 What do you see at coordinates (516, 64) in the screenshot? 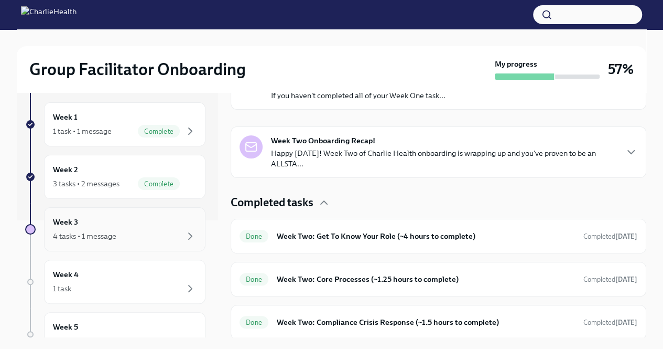
I see `strong: My progress` at bounding box center [516, 64].